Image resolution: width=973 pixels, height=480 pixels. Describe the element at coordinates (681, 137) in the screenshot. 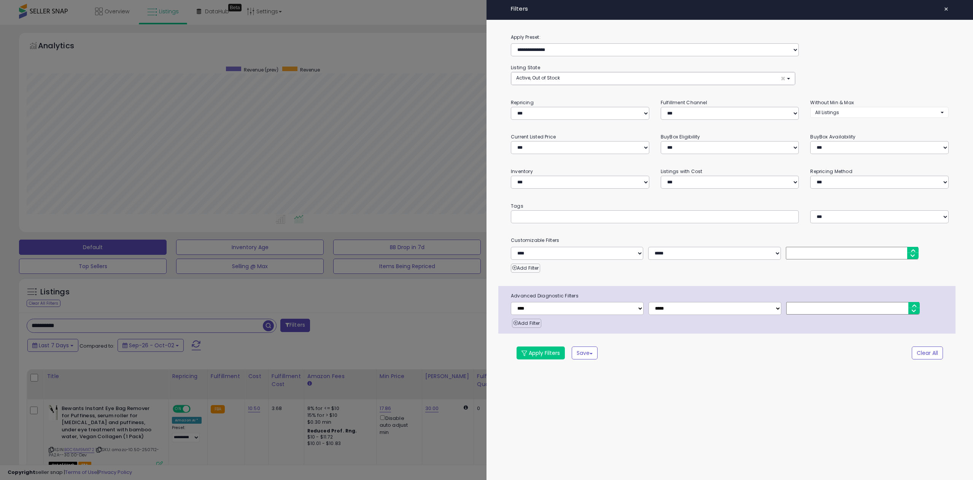

I see `small: BuyBox Eligibility` at that location.